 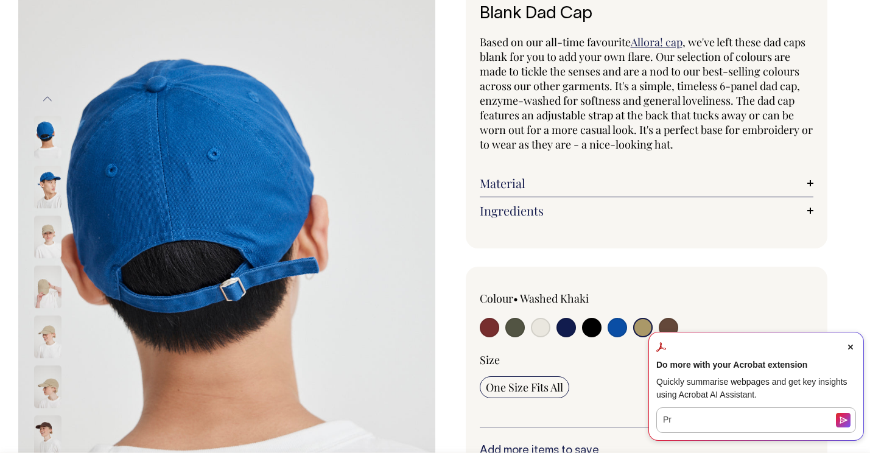 I want to click on h1: Blank Dad Cap, so click(x=646, y=14).